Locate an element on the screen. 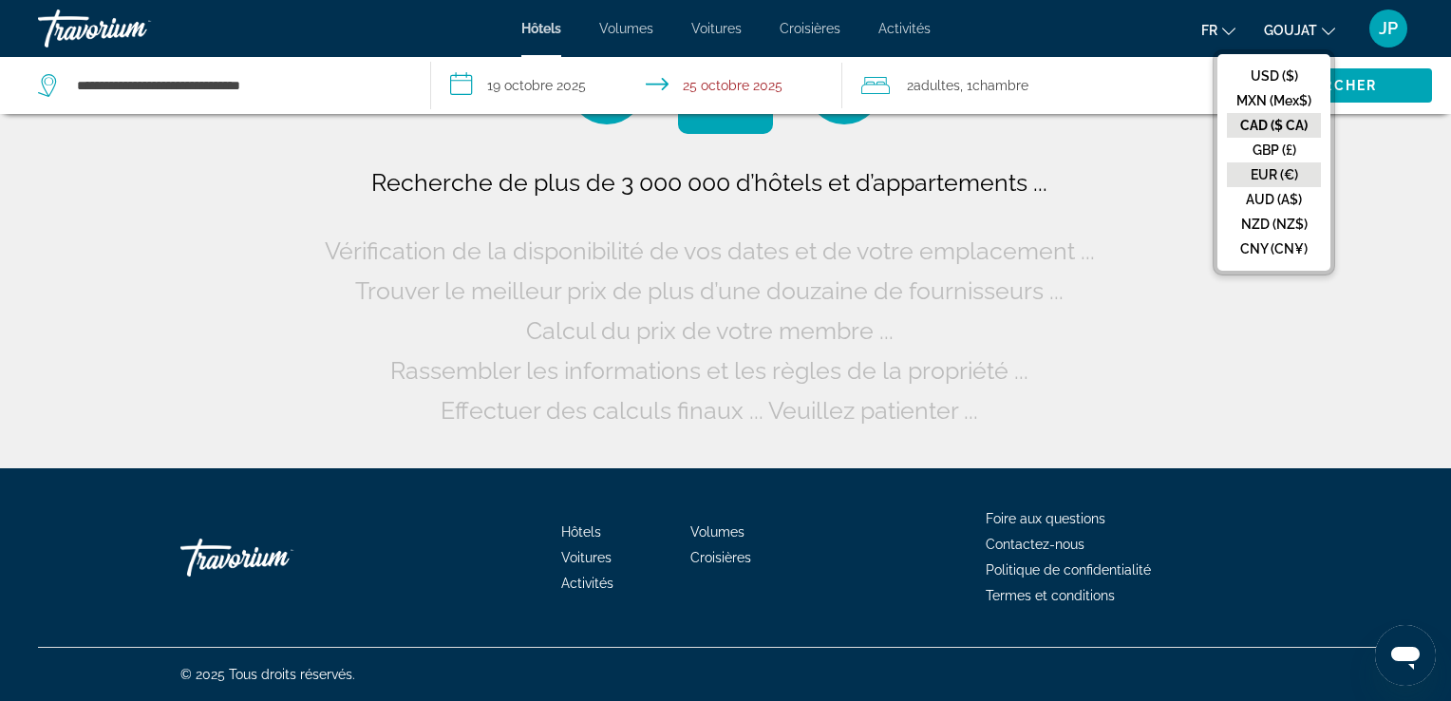 The image size is (1451, 701). a: Termes et conditions is located at coordinates (1050, 595).